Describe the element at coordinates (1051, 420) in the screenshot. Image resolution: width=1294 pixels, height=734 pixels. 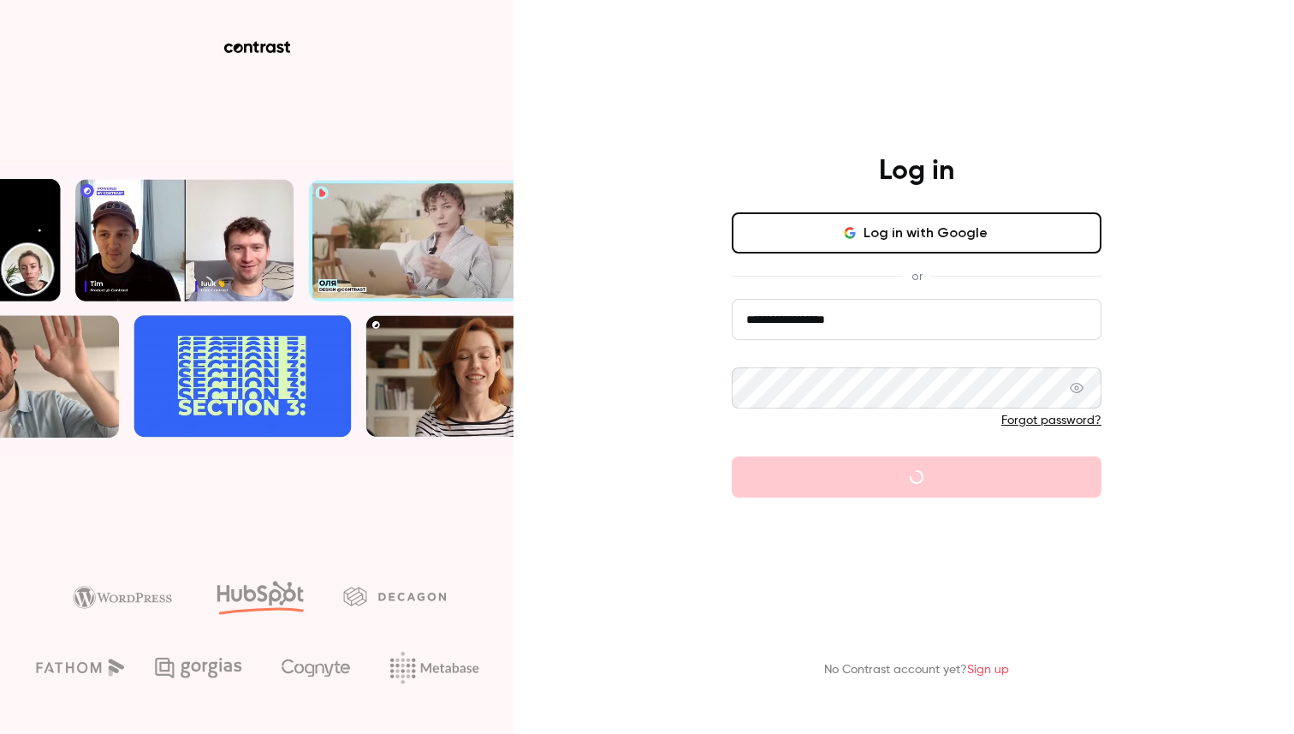
I see `a: Forgot password?` at that location.